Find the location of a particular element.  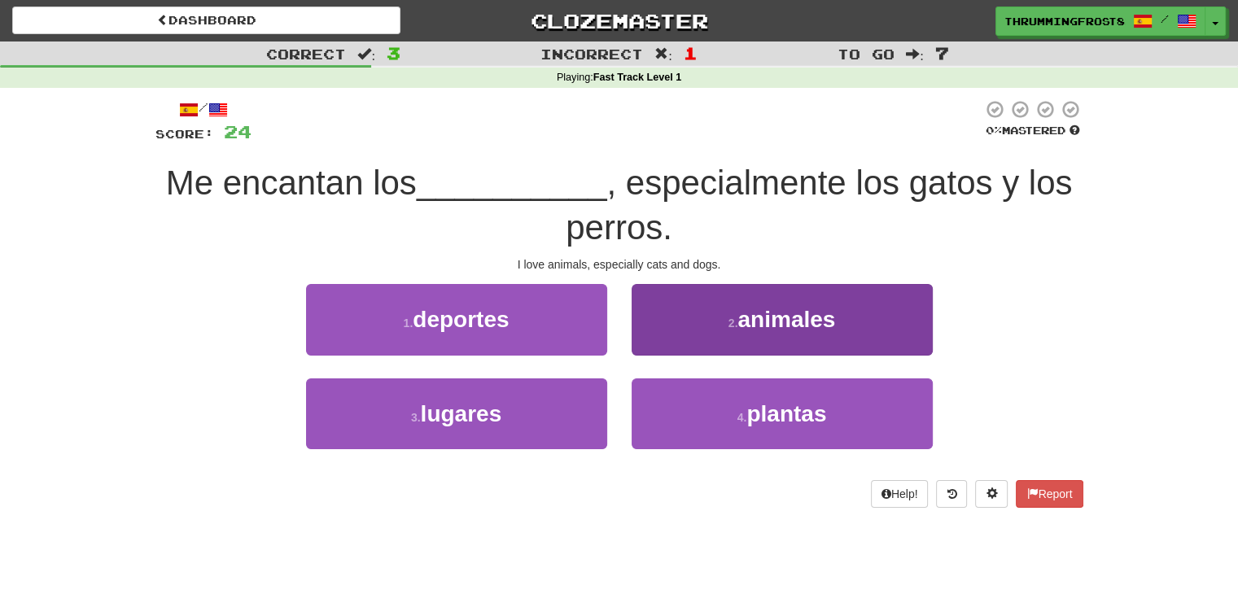

button: 4.plantas is located at coordinates (782, 414).